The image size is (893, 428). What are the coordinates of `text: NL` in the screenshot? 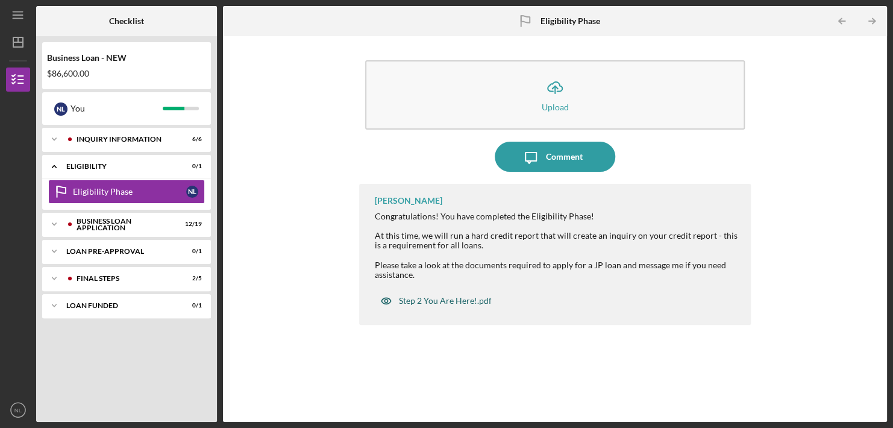 It's located at (18, 410).